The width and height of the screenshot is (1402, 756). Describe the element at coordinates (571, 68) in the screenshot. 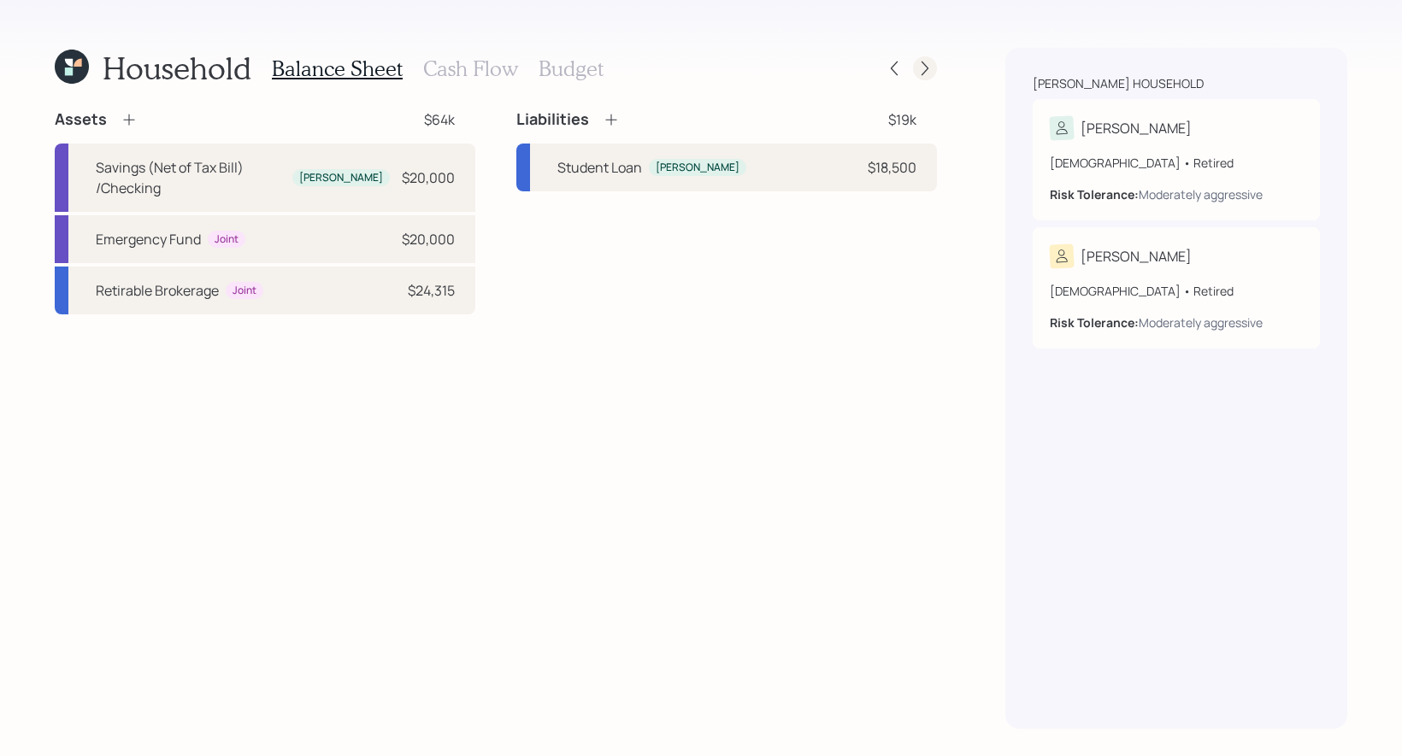

I see `h3: Budget` at that location.